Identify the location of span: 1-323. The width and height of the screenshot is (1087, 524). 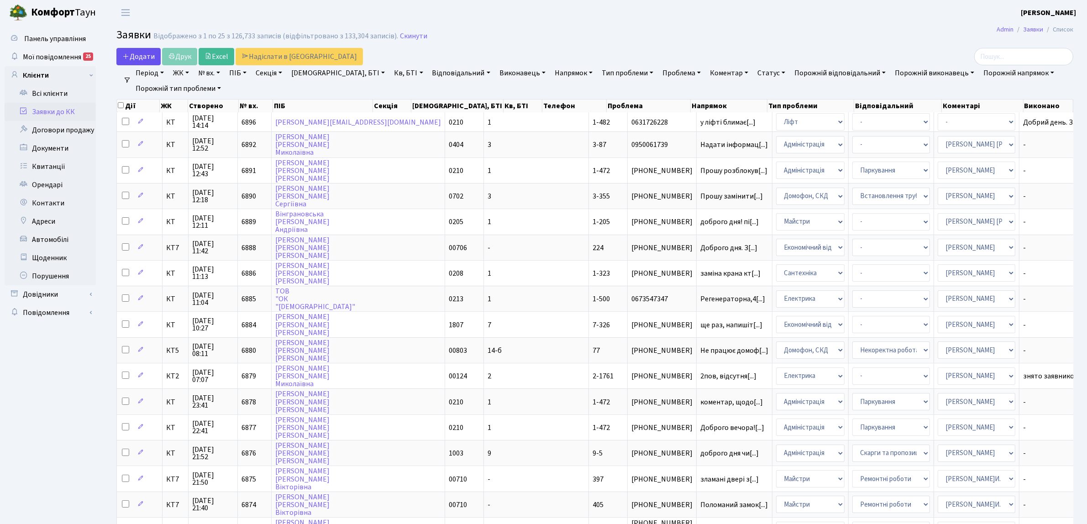
(601, 274).